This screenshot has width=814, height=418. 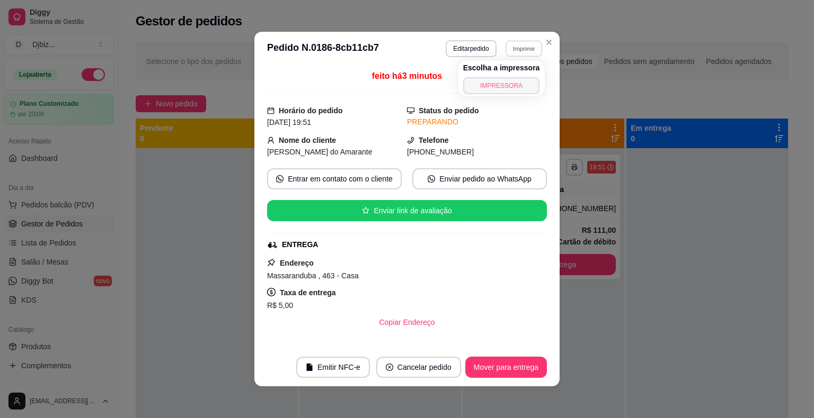 I want to click on span: star, so click(x=365, y=211).